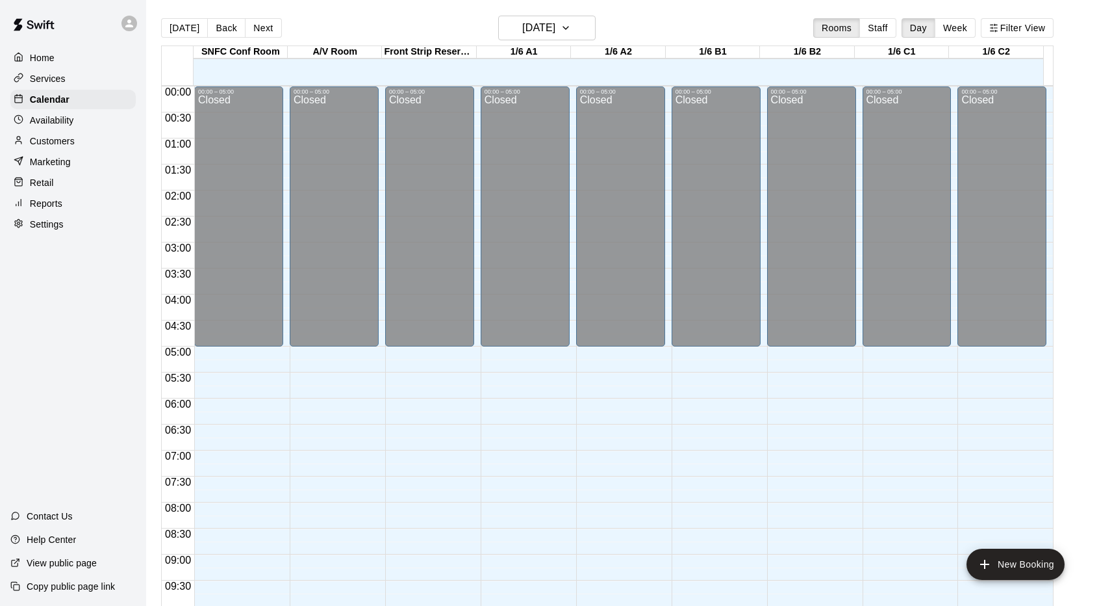 The height and width of the screenshot is (606, 1099). Describe the element at coordinates (73, 79) in the screenshot. I see `div: Services` at that location.